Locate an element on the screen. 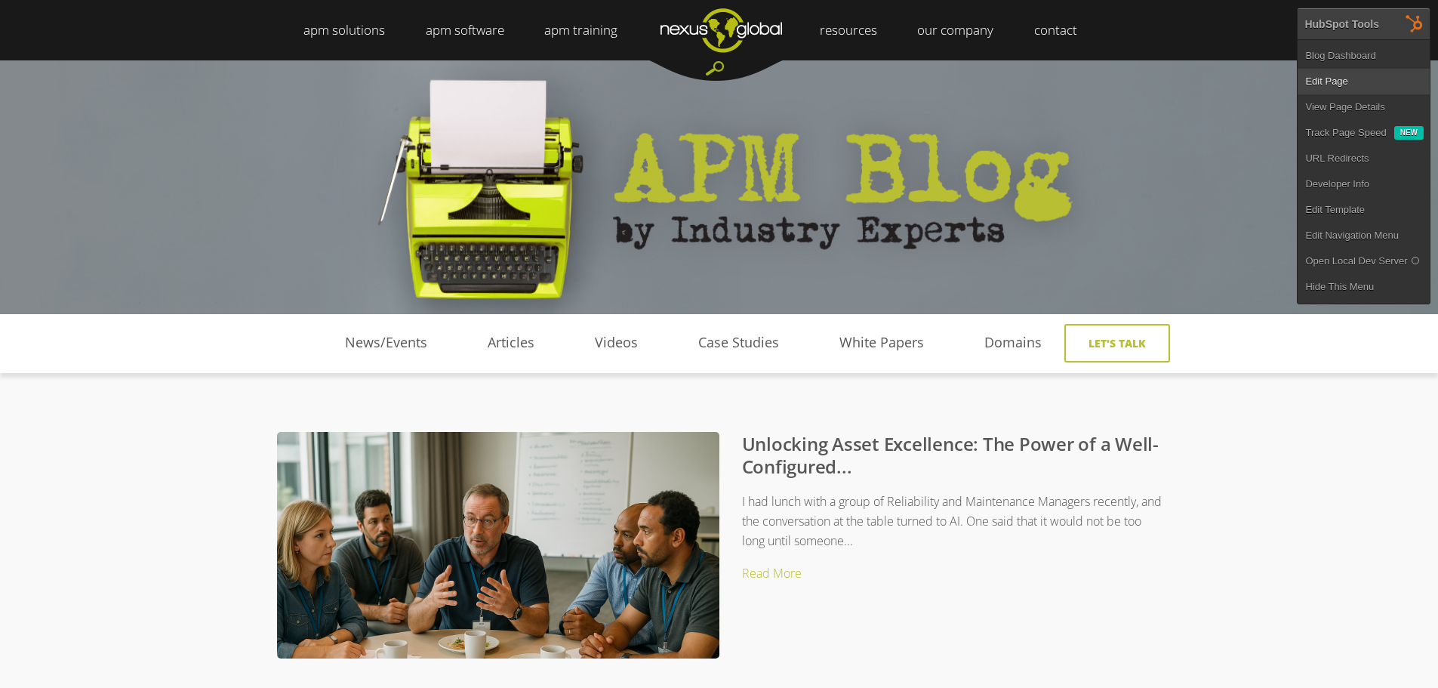 This screenshot has height=688, width=1438. div: HubSpot Tools is located at coordinates (1342, 24).